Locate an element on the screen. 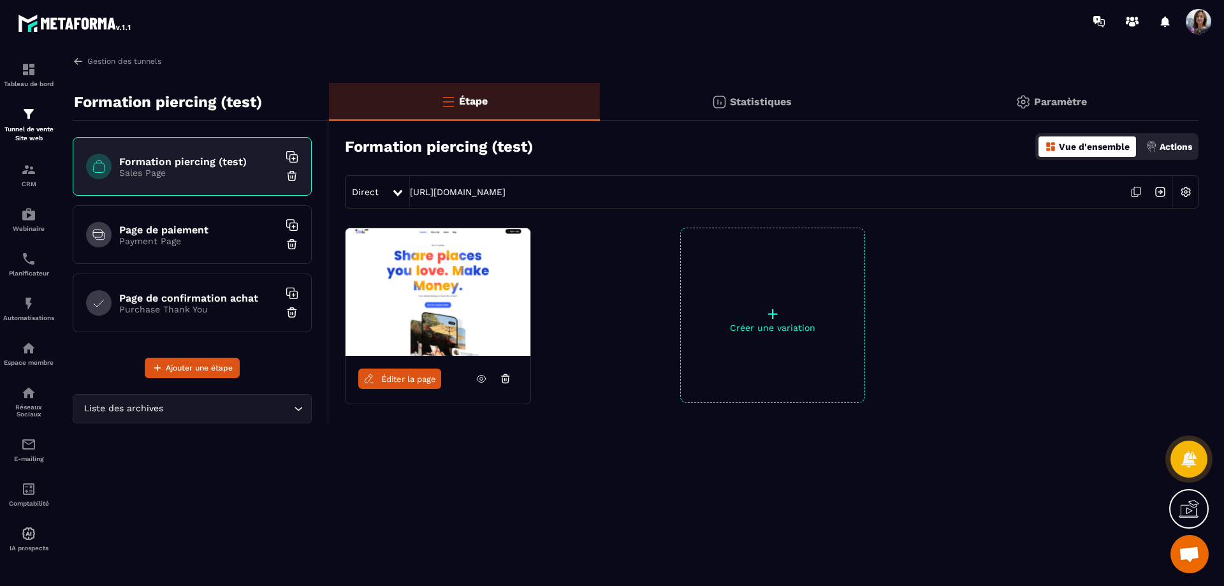  p: Tunnel de vente Site web is located at coordinates (29, 134).